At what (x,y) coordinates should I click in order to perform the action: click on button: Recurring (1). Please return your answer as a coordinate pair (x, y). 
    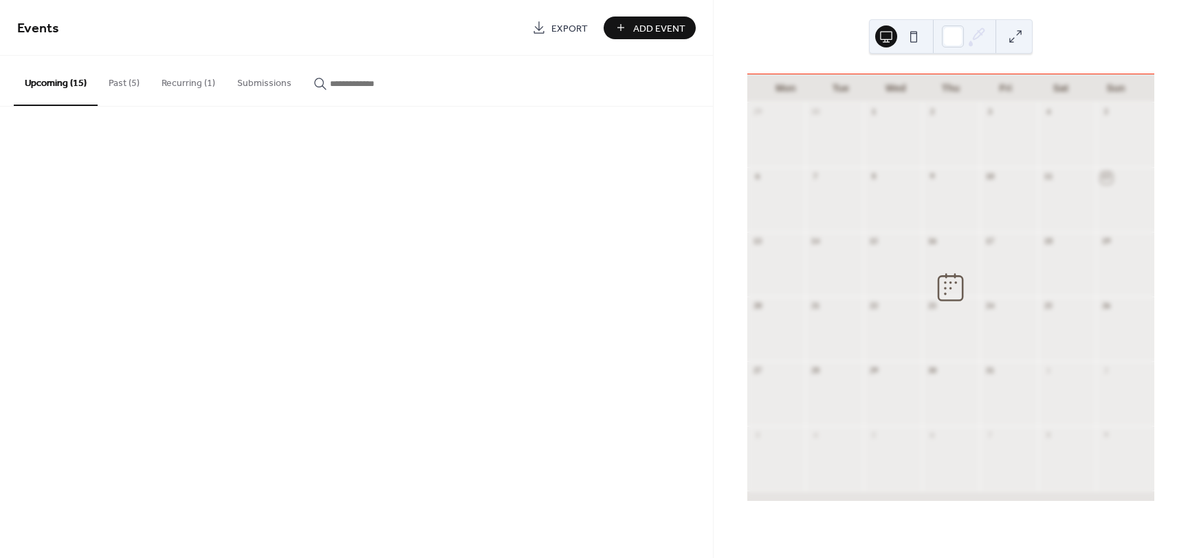
    Looking at the image, I should click on (188, 80).